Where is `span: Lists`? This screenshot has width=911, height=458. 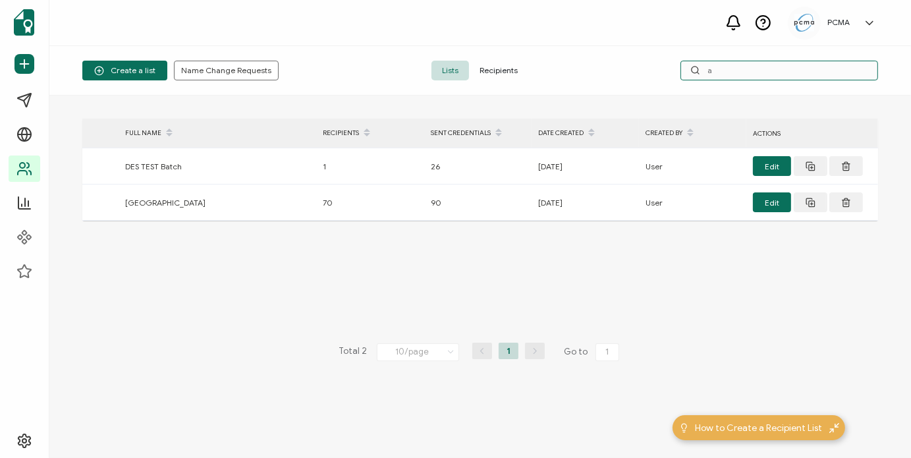 span: Lists is located at coordinates (450, 70).